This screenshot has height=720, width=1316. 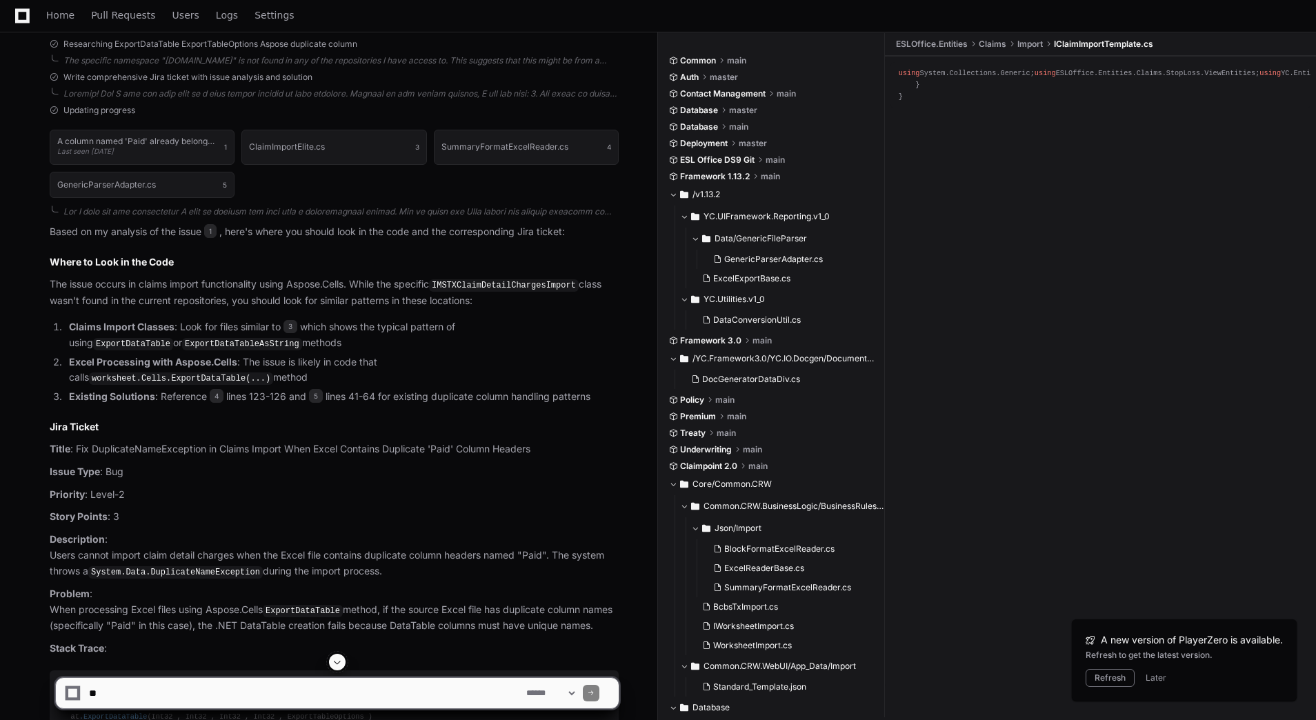 What do you see at coordinates (698, 417) in the screenshot?
I see `span: Premium` at bounding box center [698, 417].